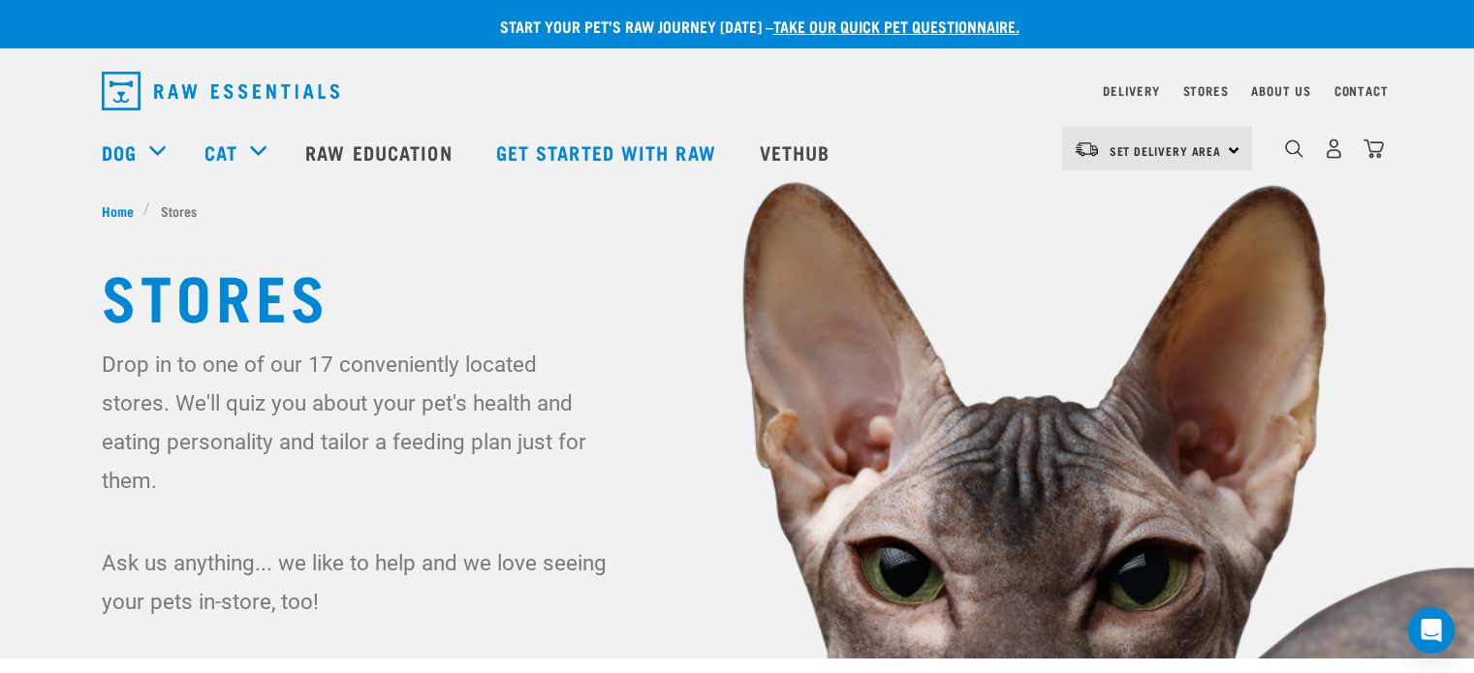 Image resolution: width=1474 pixels, height=673 pixels. I want to click on a: Raw Education, so click(381, 152).